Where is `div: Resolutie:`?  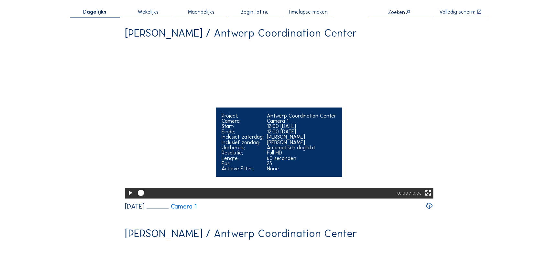 div: Resolutie: is located at coordinates (243, 152).